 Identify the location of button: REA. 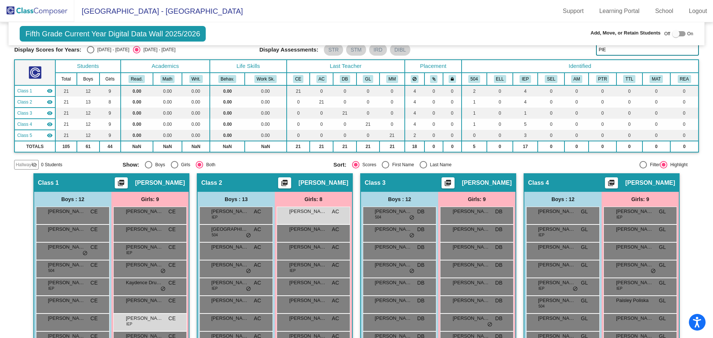
(684, 79).